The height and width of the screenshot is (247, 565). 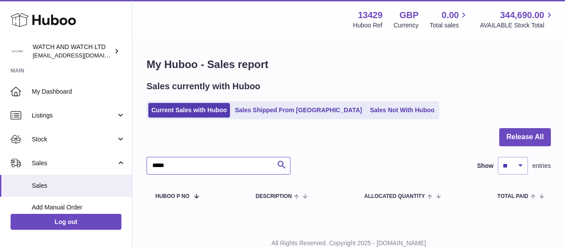 I want to click on div: Huboo Ref, so click(x=368, y=25).